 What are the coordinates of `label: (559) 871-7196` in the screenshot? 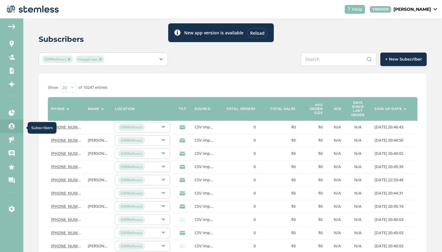 It's located at (66, 180).